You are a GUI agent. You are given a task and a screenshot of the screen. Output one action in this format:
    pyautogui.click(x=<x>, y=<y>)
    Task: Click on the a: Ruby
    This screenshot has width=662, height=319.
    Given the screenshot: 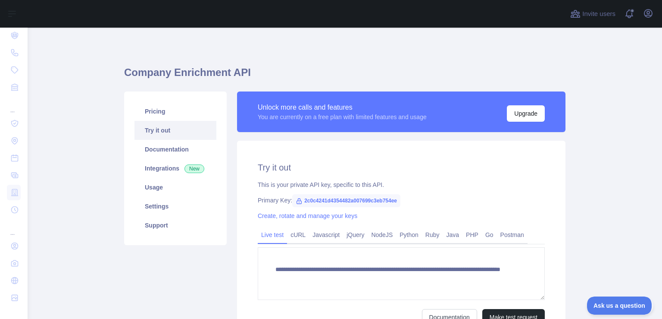 What is the action you would take?
    pyautogui.click(x=432, y=235)
    